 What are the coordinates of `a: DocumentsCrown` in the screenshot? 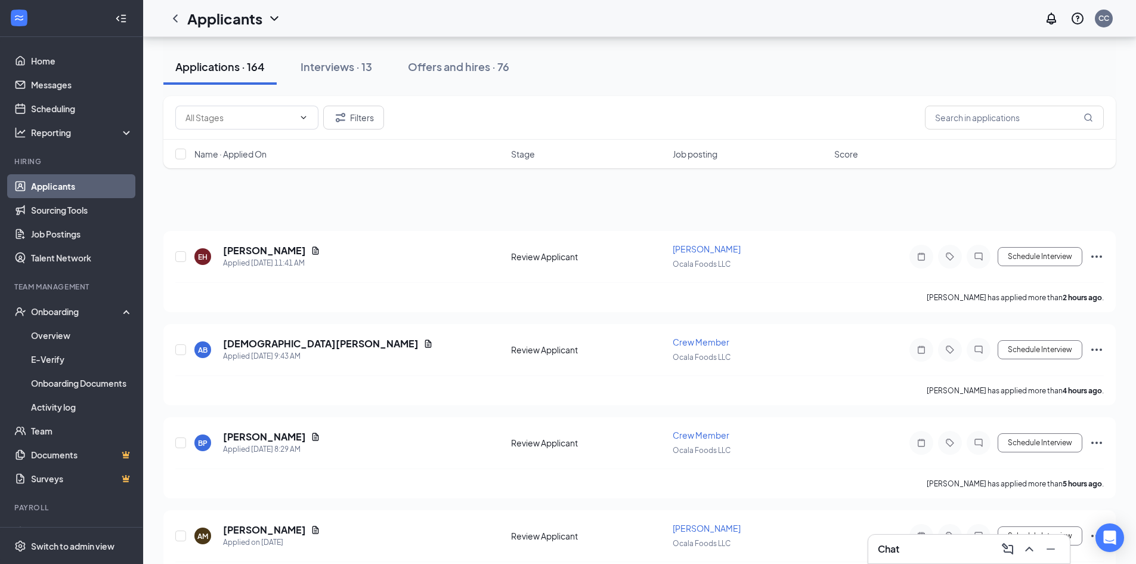 It's located at (82, 455).